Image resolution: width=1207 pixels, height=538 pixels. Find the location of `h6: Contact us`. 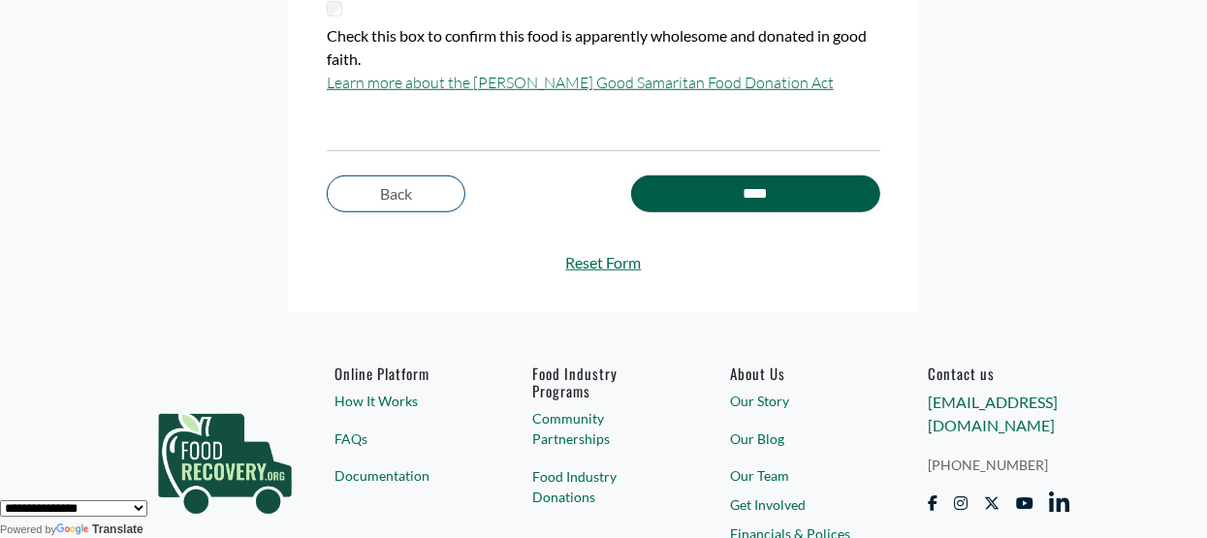

h6: Contact us is located at coordinates (1000, 373).